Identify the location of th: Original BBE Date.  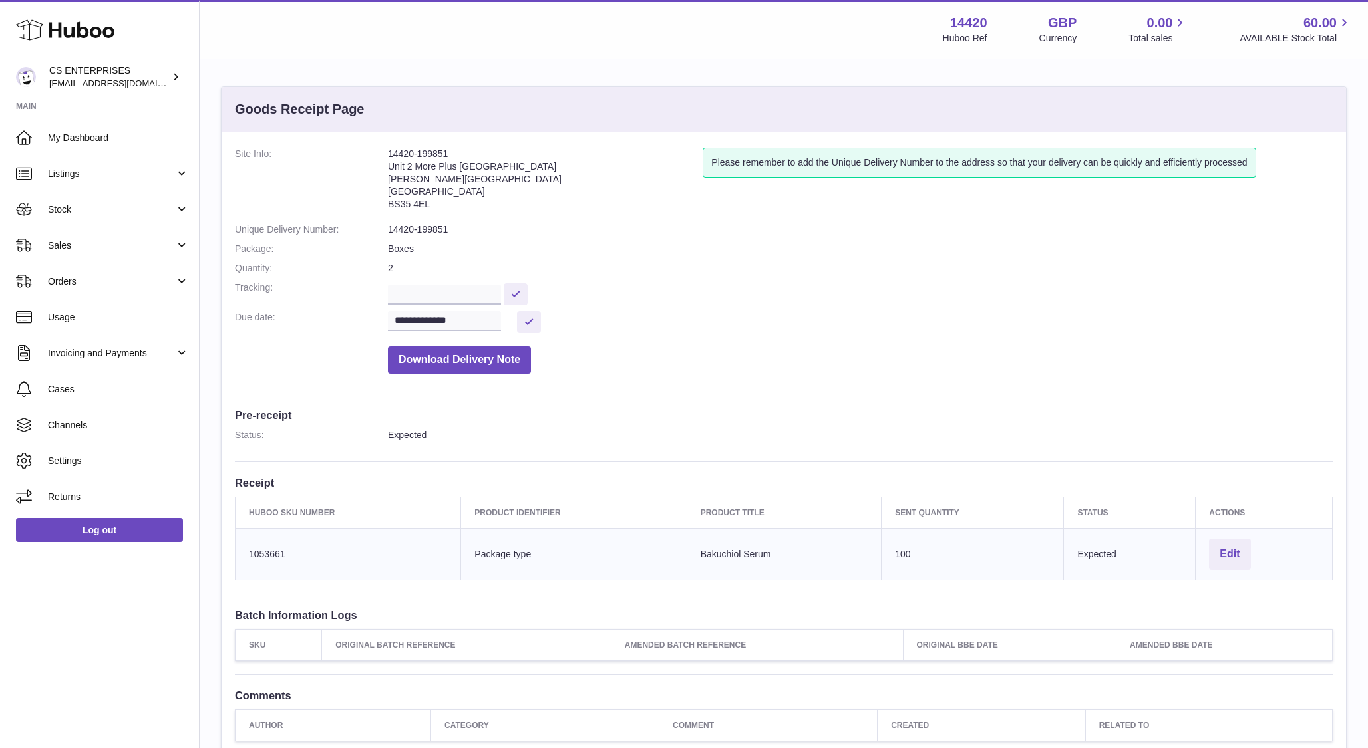
(1009, 645).